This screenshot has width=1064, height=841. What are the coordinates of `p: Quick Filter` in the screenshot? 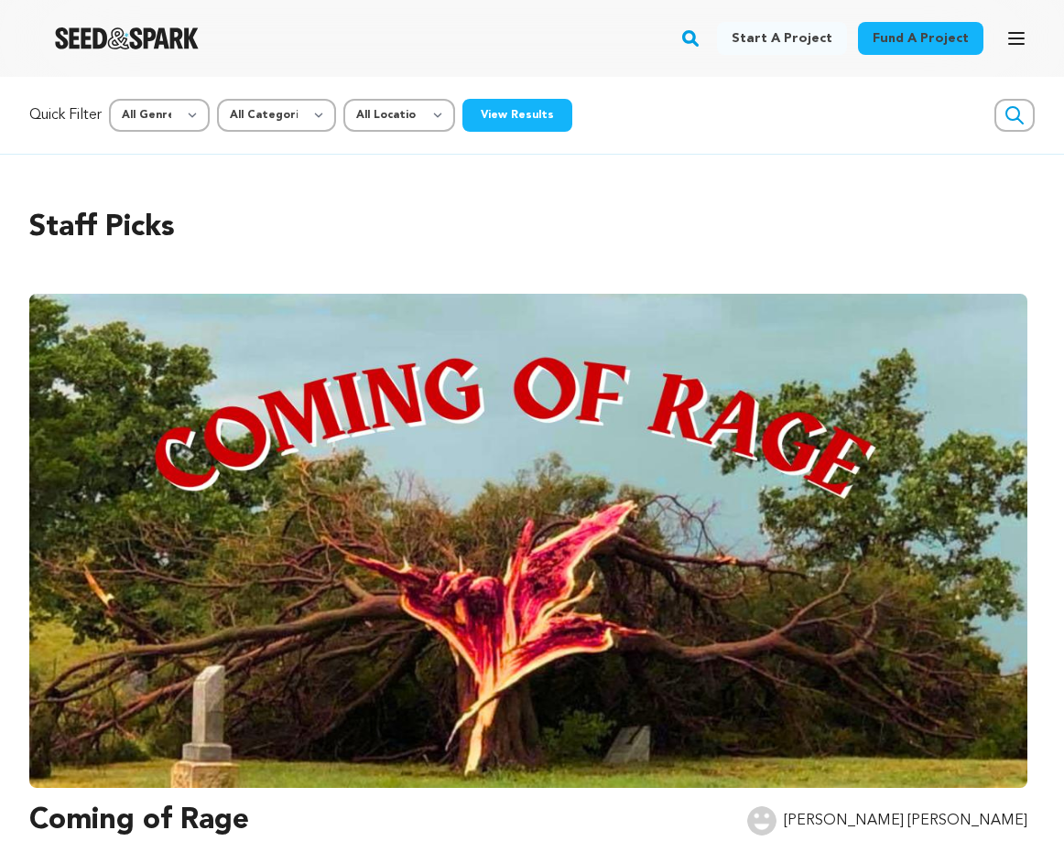 It's located at (65, 115).